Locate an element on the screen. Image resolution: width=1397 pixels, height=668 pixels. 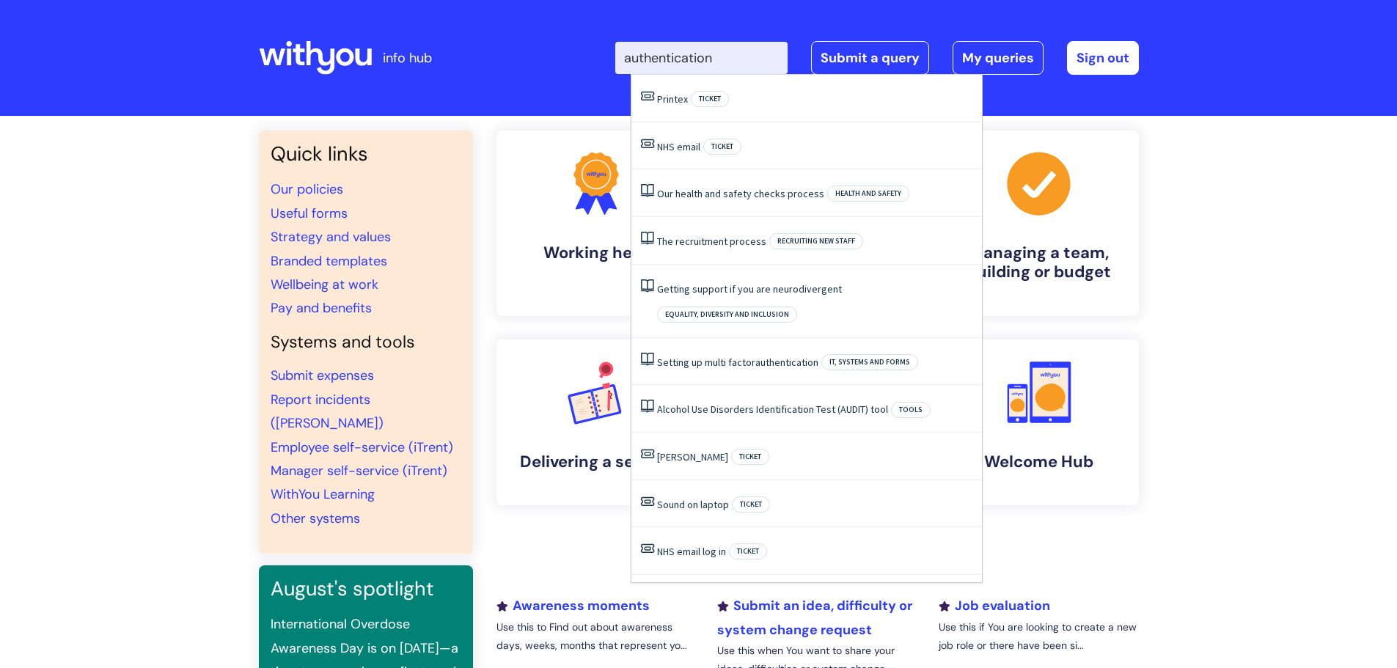
h4: Working here is located at coordinates (596, 253).